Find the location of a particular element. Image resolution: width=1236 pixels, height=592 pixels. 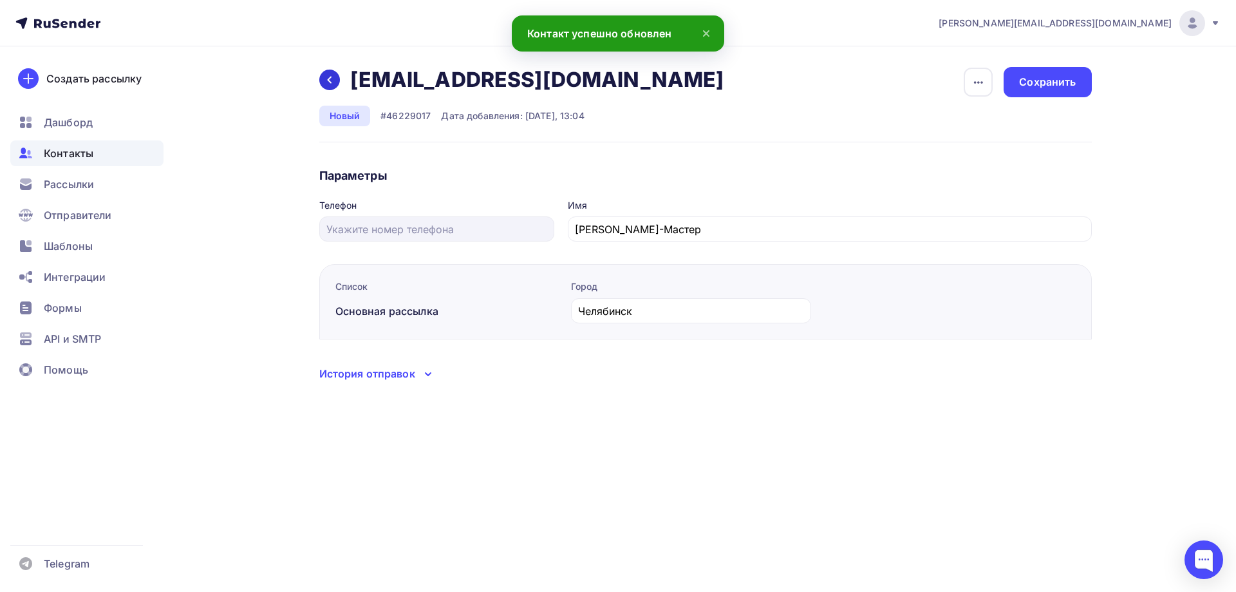

div: Основная рассылка is located at coordinates (446, 311).